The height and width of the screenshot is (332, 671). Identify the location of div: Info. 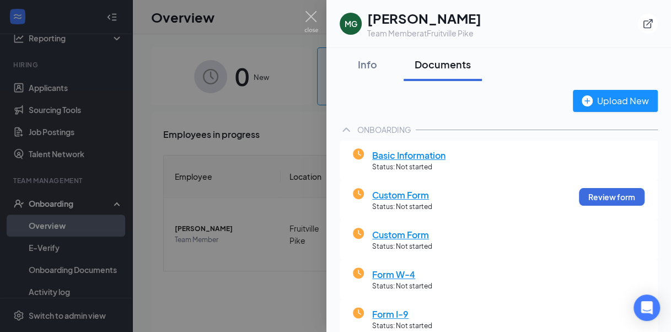
(367, 64).